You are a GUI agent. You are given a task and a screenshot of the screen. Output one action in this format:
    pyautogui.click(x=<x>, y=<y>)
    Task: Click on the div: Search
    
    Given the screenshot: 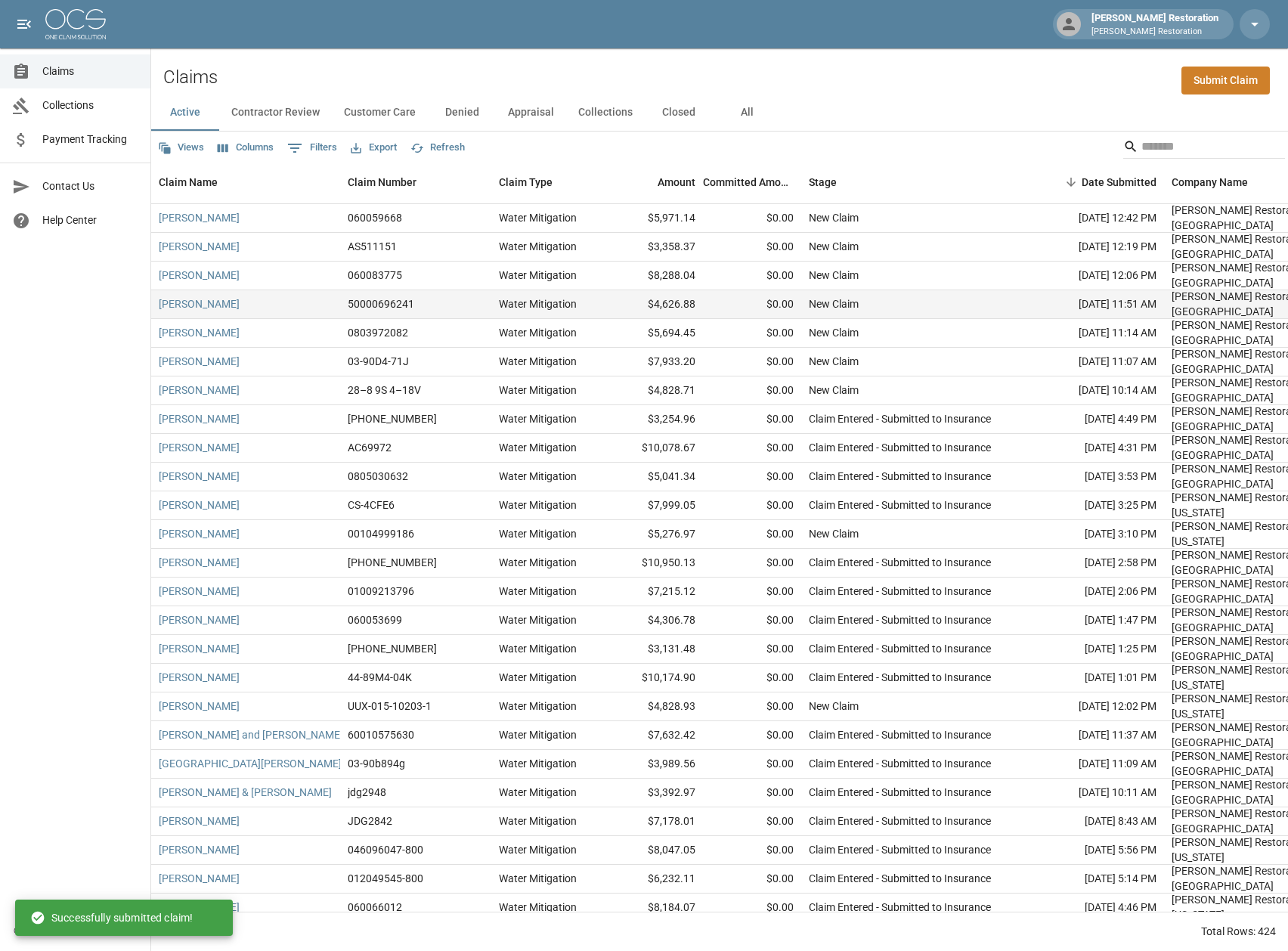 What is the action you would take?
    pyautogui.click(x=1204, y=148)
    